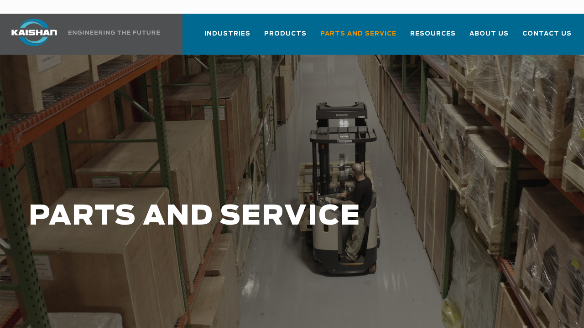  Describe the element at coordinates (489, 37) in the screenshot. I see `a: About Us` at that location.